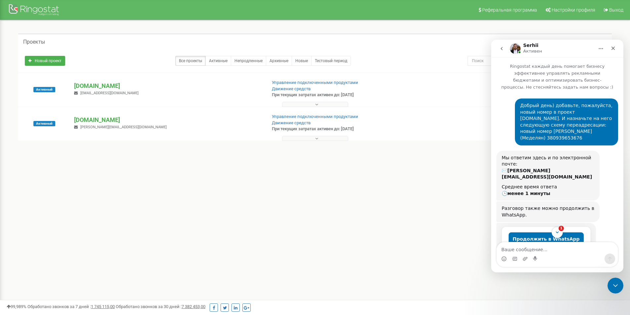 This screenshot has height=315, width=630. I want to click on a: Активные, so click(218, 61).